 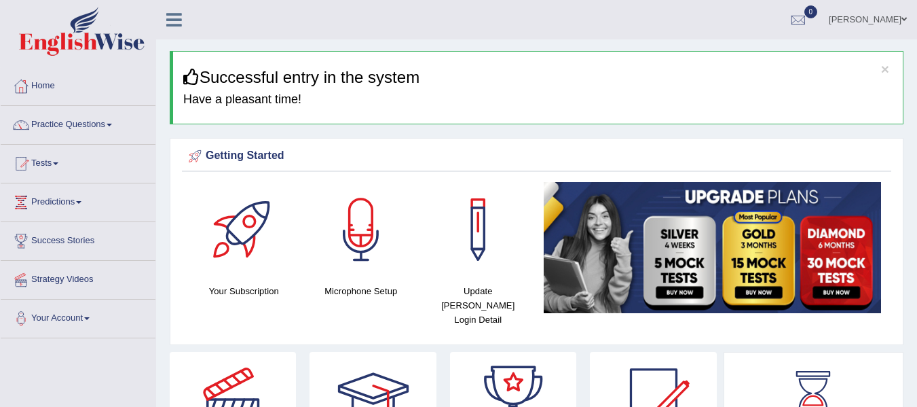 What do you see at coordinates (361, 291) in the screenshot?
I see `h4: Microphone Setup` at bounding box center [361, 291].